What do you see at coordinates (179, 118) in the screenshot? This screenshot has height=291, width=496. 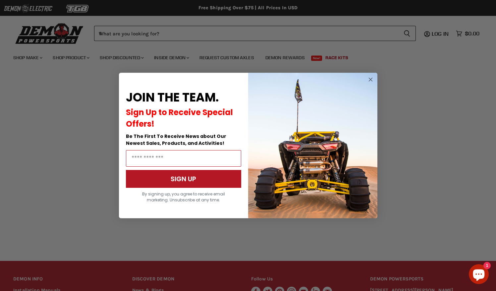 I see `span: Sign Up to Receive Special Offers!` at bounding box center [179, 118].